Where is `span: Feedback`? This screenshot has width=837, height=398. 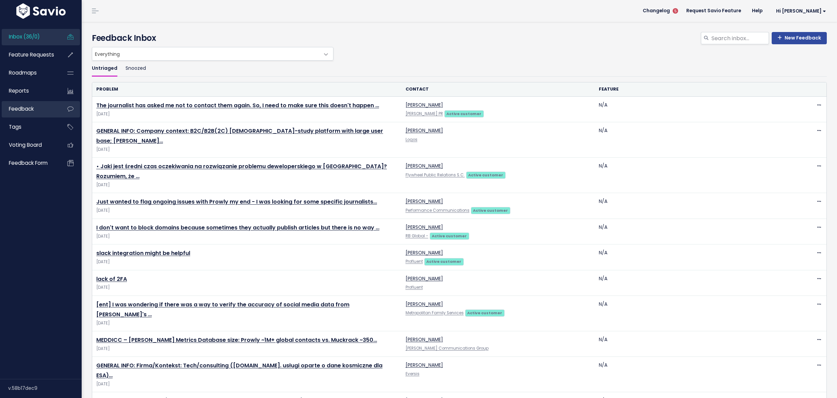
span: Feedback is located at coordinates (21, 108).